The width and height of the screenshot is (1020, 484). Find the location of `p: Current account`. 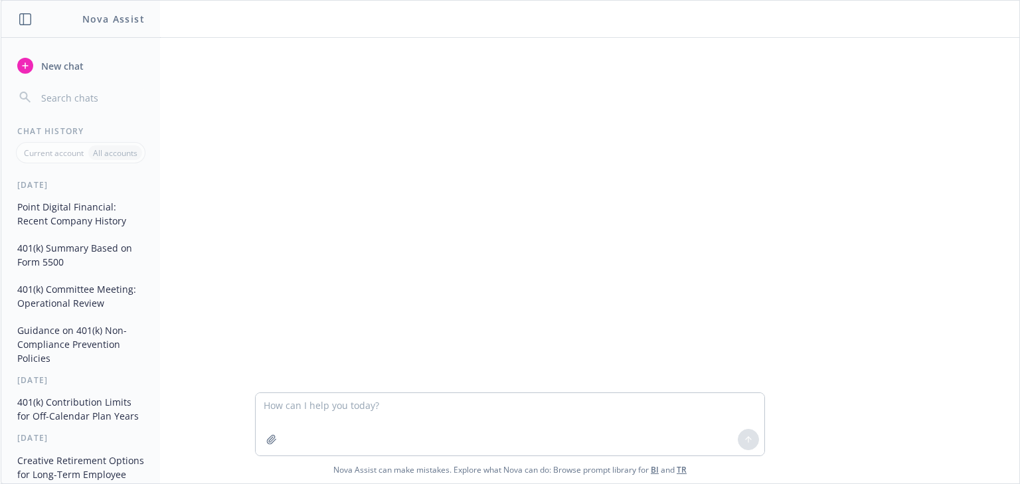

p: Current account is located at coordinates (54, 153).